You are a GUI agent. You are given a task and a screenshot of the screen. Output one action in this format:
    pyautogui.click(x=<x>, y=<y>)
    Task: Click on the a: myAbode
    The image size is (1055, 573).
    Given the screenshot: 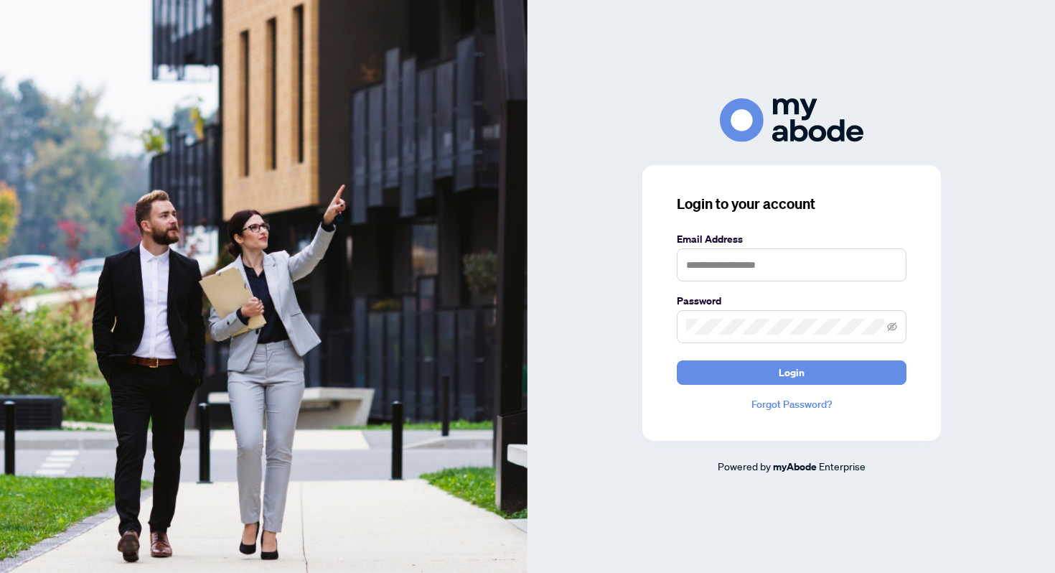 What is the action you would take?
    pyautogui.click(x=795, y=467)
    